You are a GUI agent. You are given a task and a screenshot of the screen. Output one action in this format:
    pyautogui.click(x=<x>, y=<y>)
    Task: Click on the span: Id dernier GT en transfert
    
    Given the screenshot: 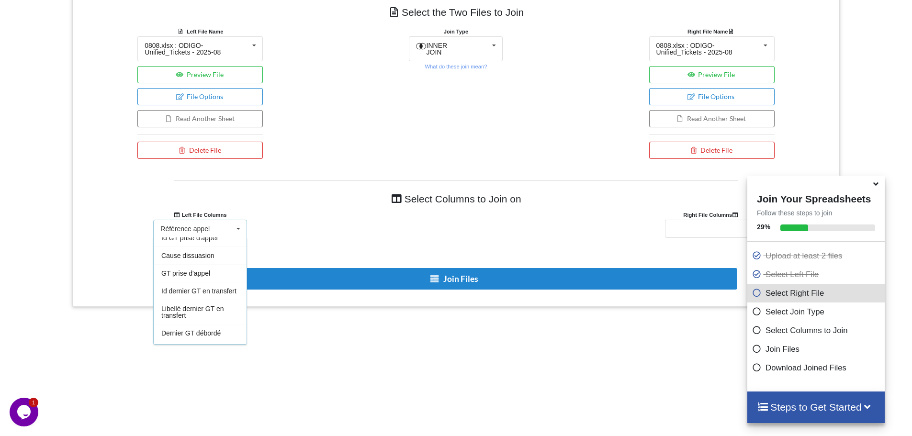 What is the action you would take?
    pyautogui.click(x=199, y=291)
    